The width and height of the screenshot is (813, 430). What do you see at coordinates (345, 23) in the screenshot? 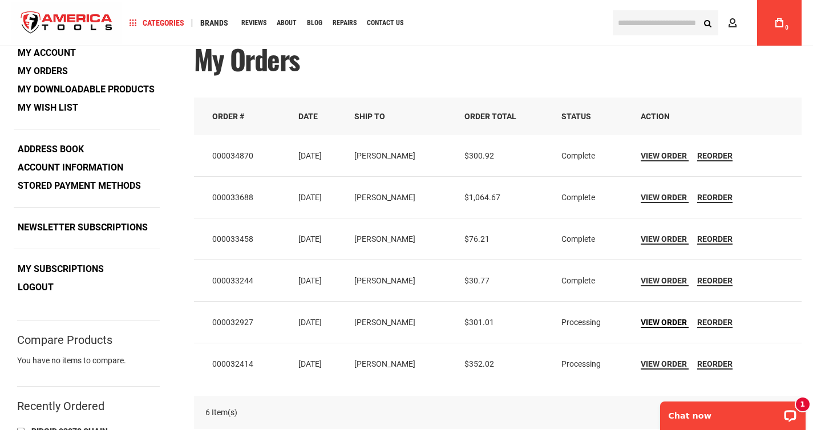
I see `span: Repairs` at bounding box center [345, 23].